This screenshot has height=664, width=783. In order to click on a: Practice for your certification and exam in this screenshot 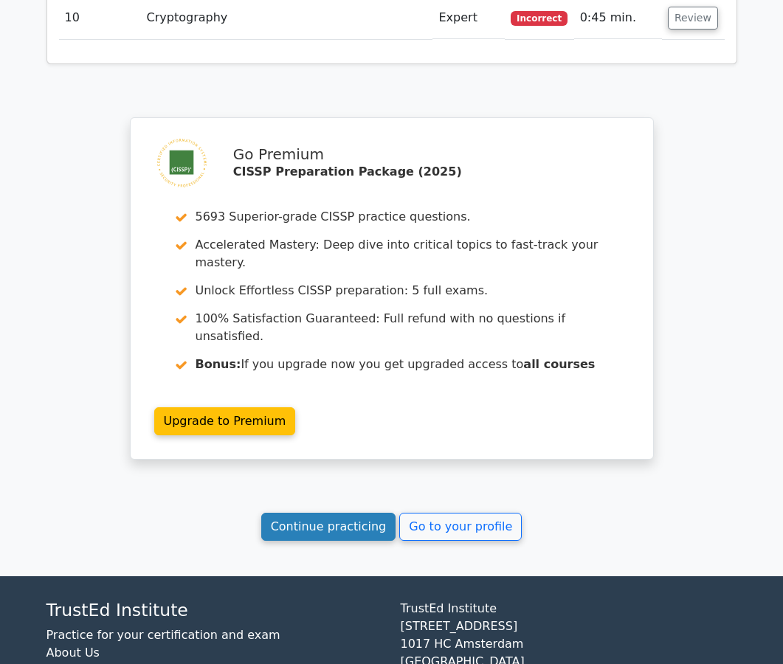, I will do `click(163, 635)`.